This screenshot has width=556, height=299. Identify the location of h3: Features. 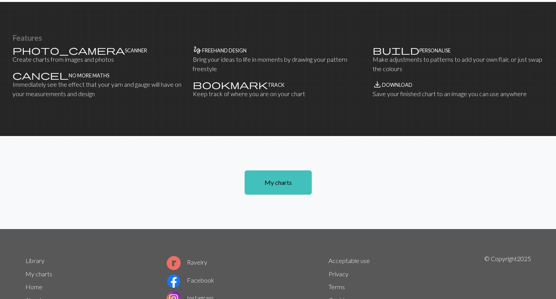
(278, 37).